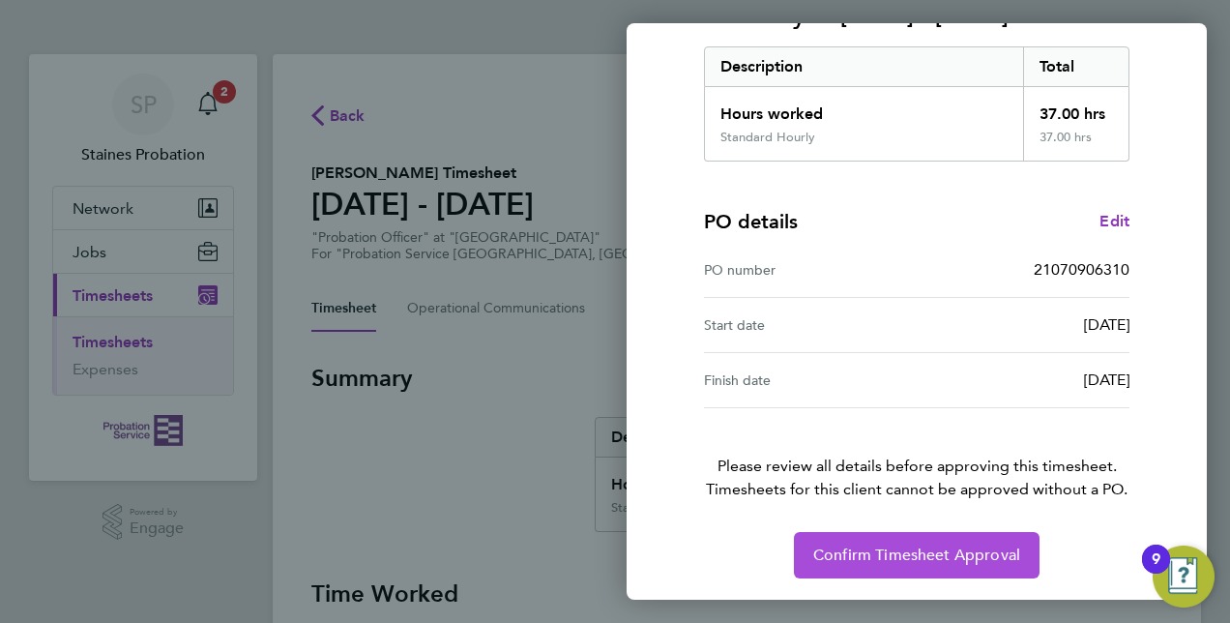 The height and width of the screenshot is (623, 1230). What do you see at coordinates (917, 555) in the screenshot?
I see `span: Confirm Timesheet Approval` at bounding box center [917, 555].